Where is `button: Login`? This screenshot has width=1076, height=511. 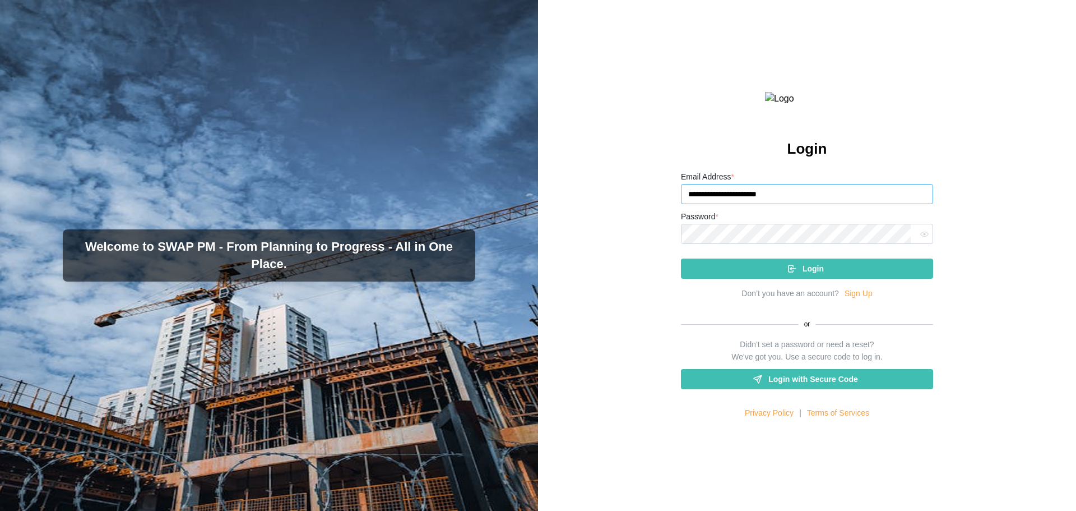 button: Login is located at coordinates (807, 269).